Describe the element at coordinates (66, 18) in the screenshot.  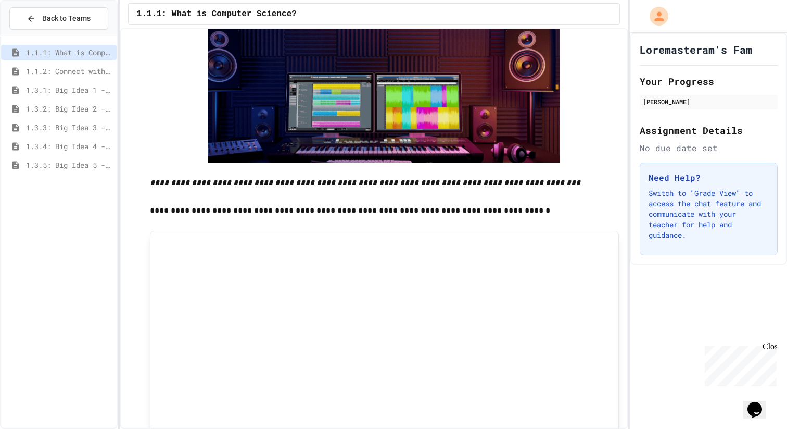
I see `span: Back to Teams` at that location.